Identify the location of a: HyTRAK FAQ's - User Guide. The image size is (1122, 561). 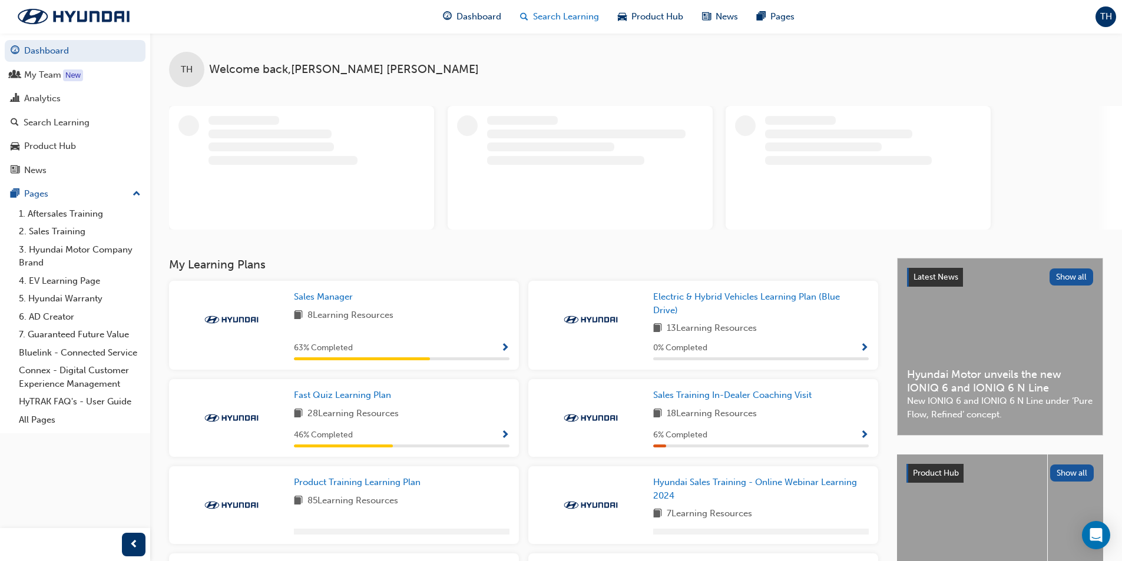
(79, 402).